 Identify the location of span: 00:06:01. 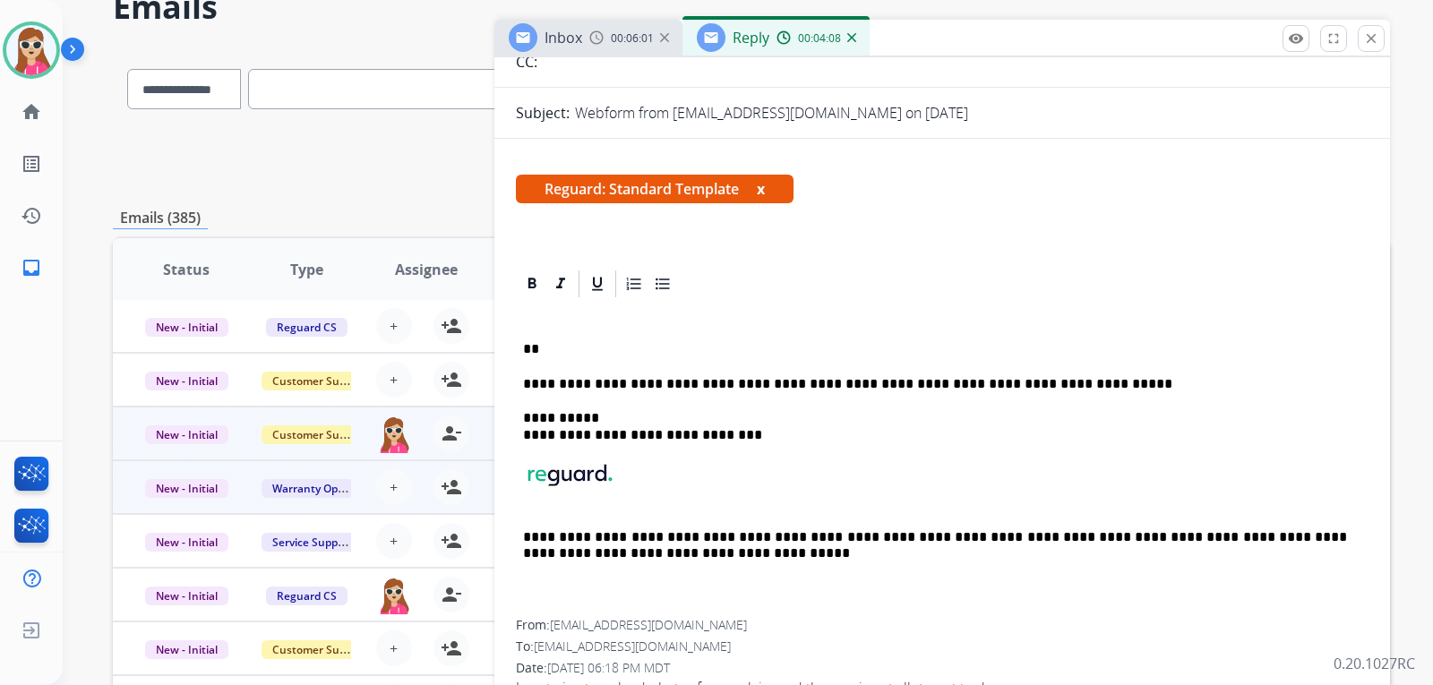
(632, 39).